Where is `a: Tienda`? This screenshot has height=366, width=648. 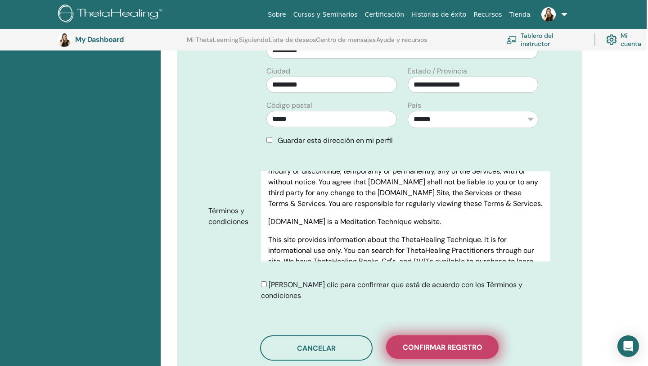 a: Tienda is located at coordinates (520, 14).